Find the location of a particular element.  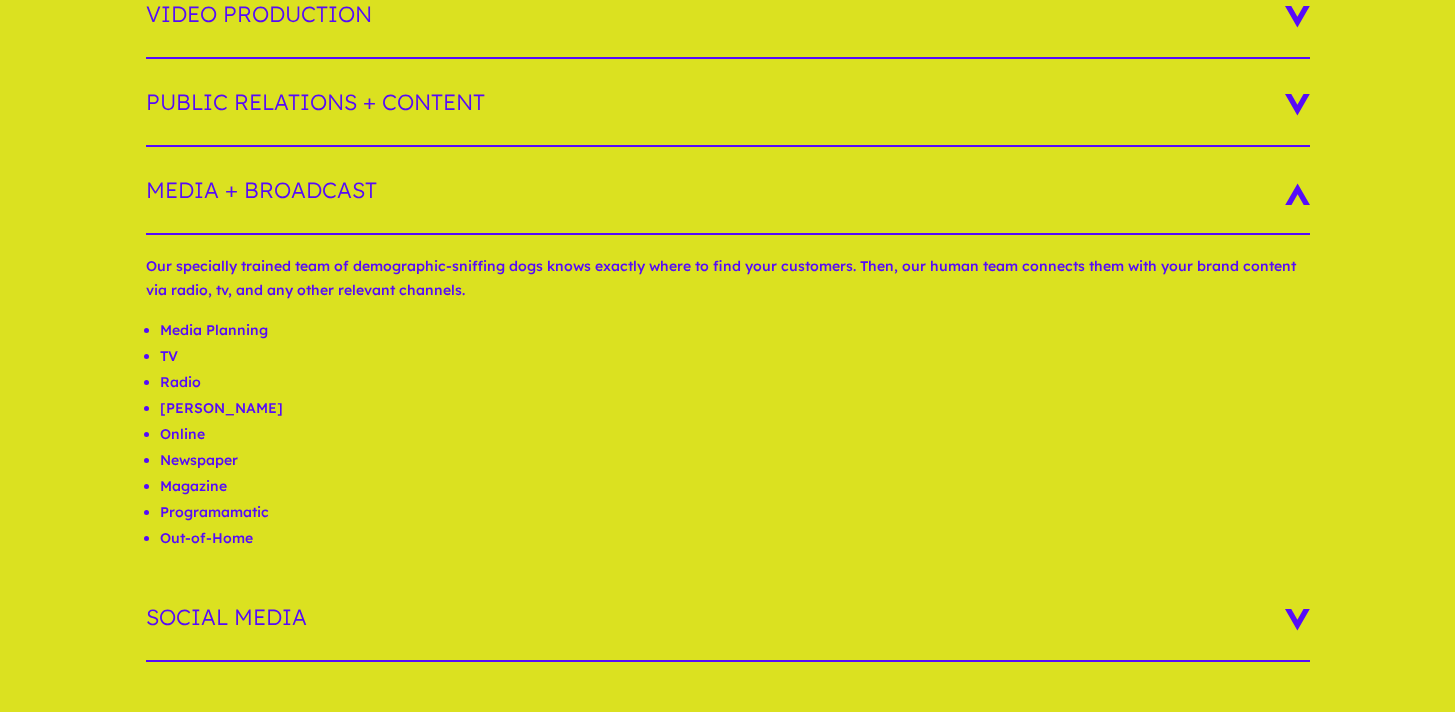

li: Programamatic is located at coordinates (735, 512).